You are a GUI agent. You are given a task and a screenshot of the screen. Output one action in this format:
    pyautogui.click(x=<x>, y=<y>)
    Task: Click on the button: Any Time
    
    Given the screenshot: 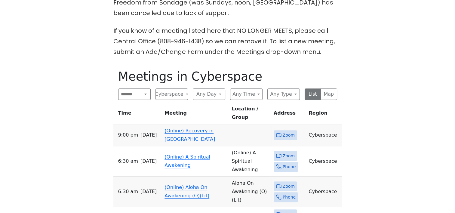 What is the action you would take?
    pyautogui.click(x=246, y=94)
    